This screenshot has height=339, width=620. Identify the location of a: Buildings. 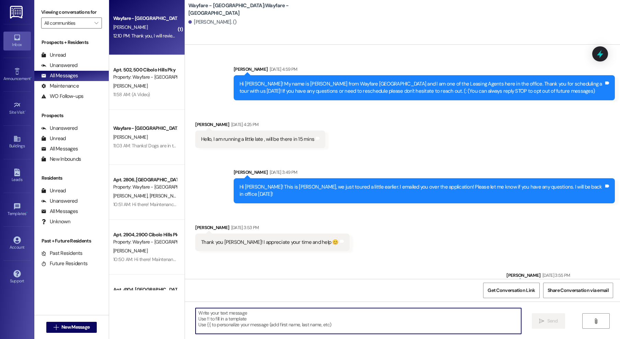
(17, 142).